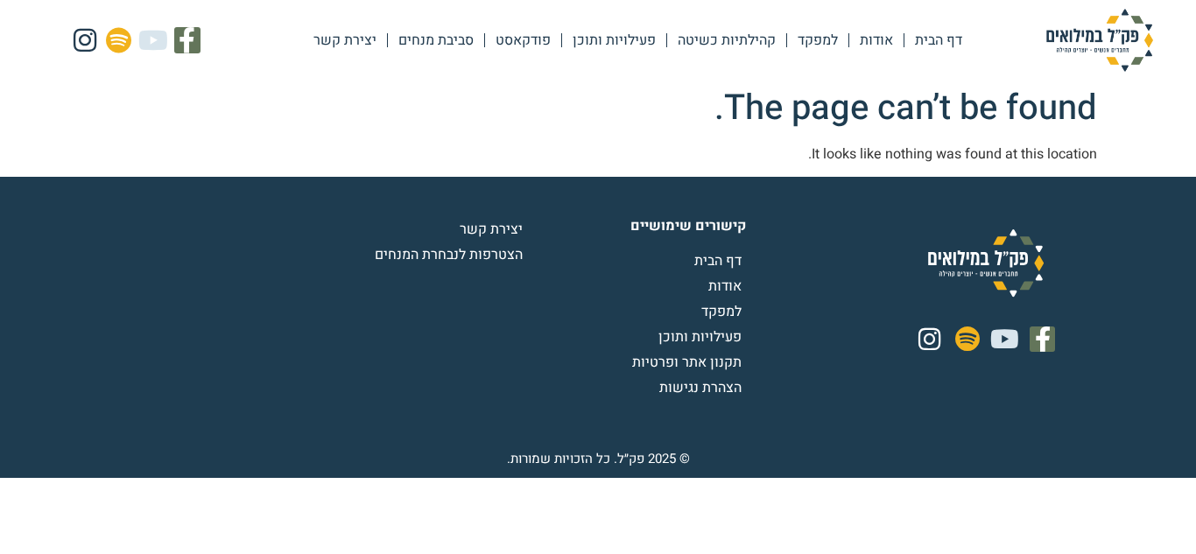 The height and width of the screenshot is (554, 1196). I want to click on a: סביבת מנחים, so click(436, 40).